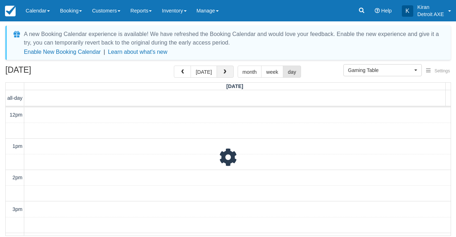 This screenshot has height=237, width=456. Describe the element at coordinates (17, 209) in the screenshot. I see `span: 3pm` at that location.